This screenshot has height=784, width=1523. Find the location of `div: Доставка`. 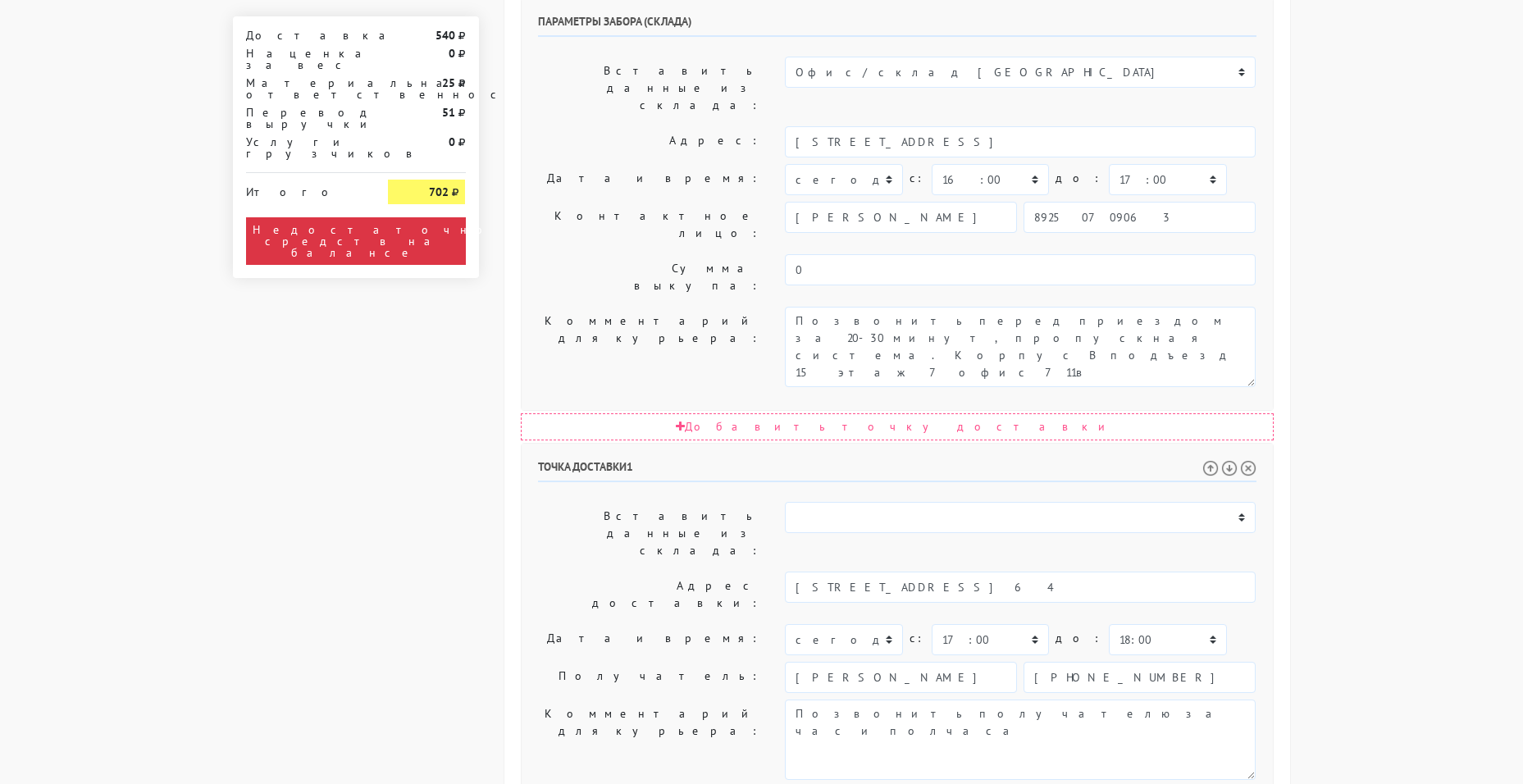

div: Доставка is located at coordinates (305, 35).